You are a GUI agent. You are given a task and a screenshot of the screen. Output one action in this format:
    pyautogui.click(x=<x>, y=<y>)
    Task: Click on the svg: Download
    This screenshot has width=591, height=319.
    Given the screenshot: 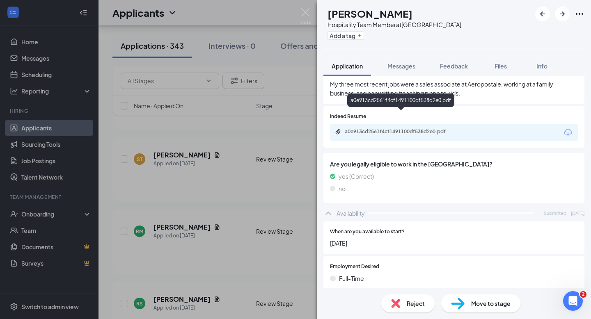 What is the action you would take?
    pyautogui.click(x=568, y=133)
    